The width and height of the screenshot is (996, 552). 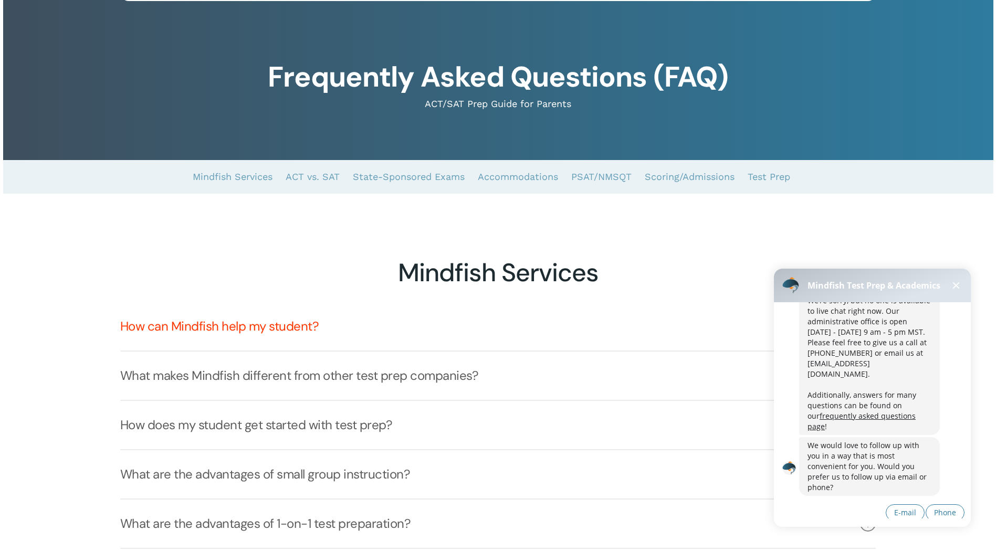 I want to click on a: How does my student get started with test prep?, so click(x=498, y=425).